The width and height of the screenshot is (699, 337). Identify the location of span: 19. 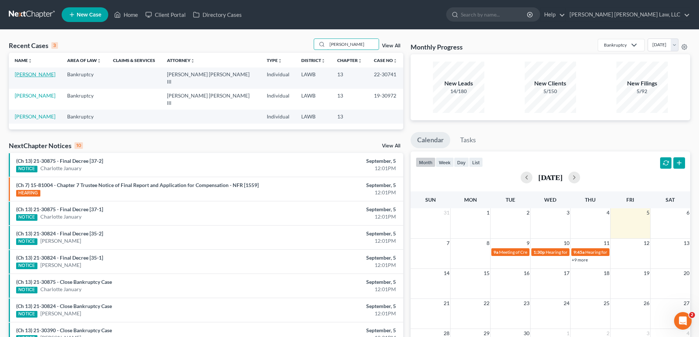
(646, 273).